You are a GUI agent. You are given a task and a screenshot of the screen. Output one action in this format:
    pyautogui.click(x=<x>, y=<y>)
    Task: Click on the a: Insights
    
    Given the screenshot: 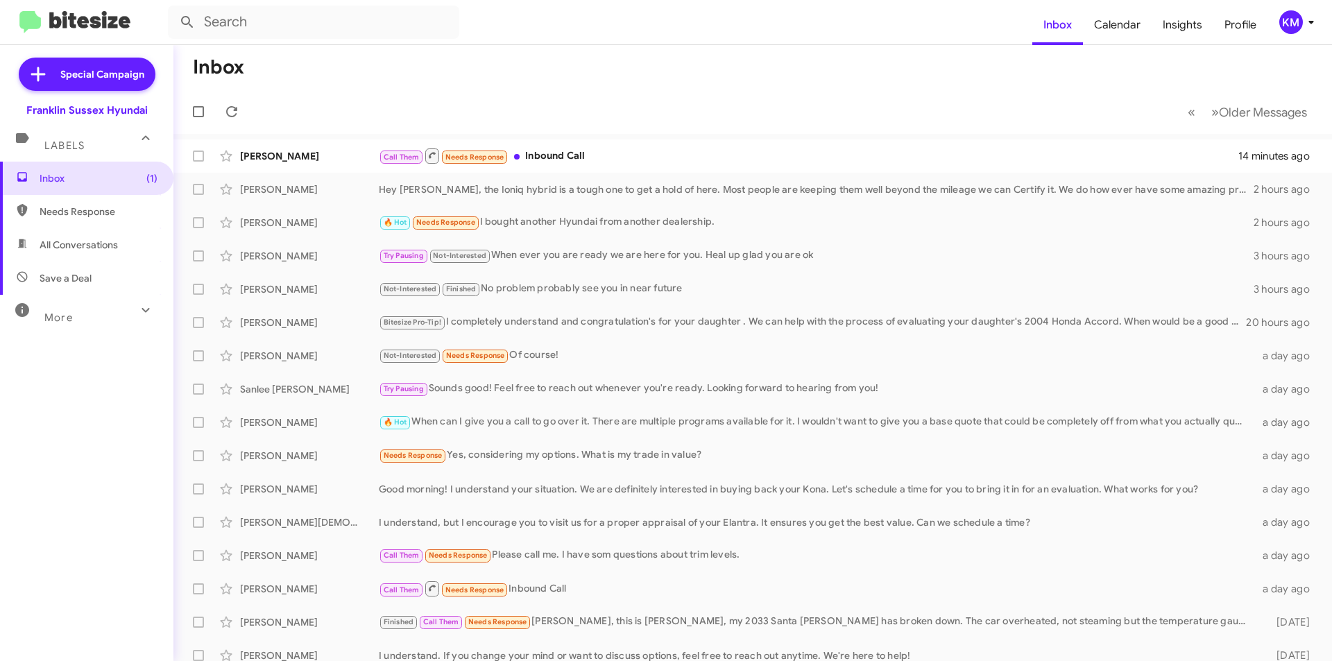 What is the action you would take?
    pyautogui.click(x=1182, y=25)
    